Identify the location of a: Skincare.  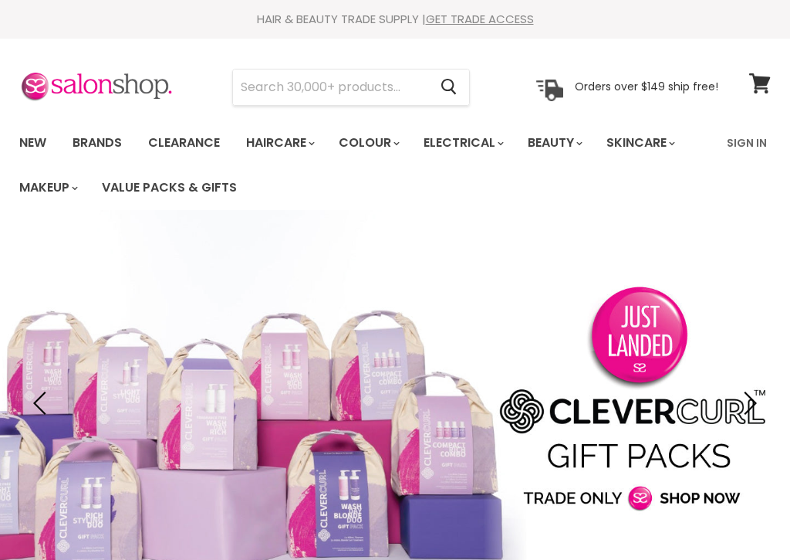
(640, 143).